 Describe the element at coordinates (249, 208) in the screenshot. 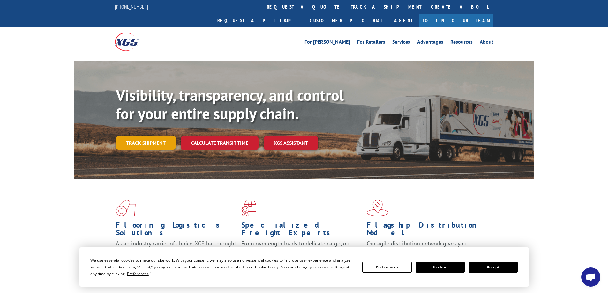

I see `img: xgs-icon-focused-on-flooring-red` at that location.